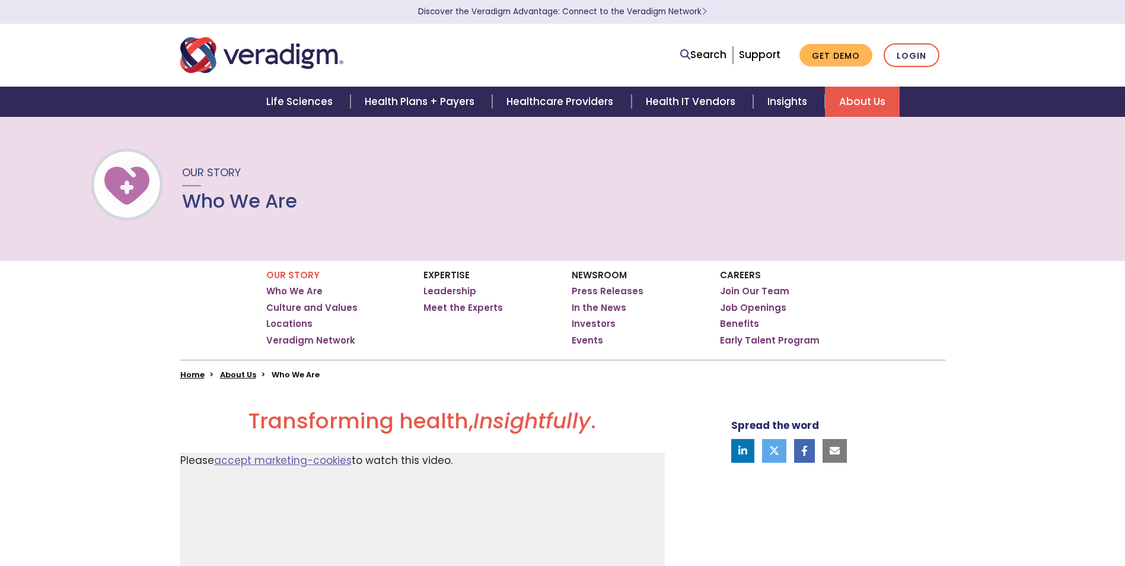  Describe the element at coordinates (703, 55) in the screenshot. I see `a: Search` at that location.